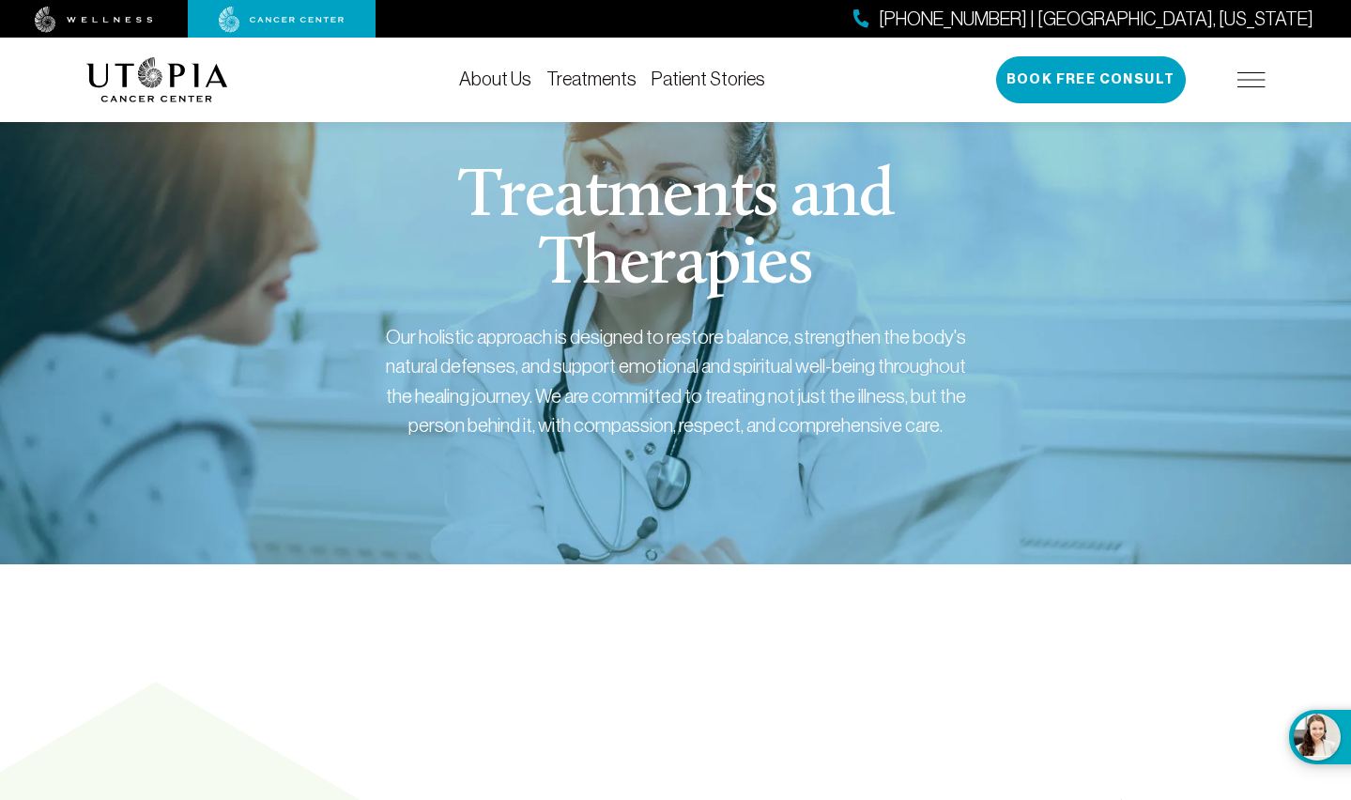  What do you see at coordinates (157, 80) in the screenshot?
I see `img: logo` at bounding box center [157, 80].